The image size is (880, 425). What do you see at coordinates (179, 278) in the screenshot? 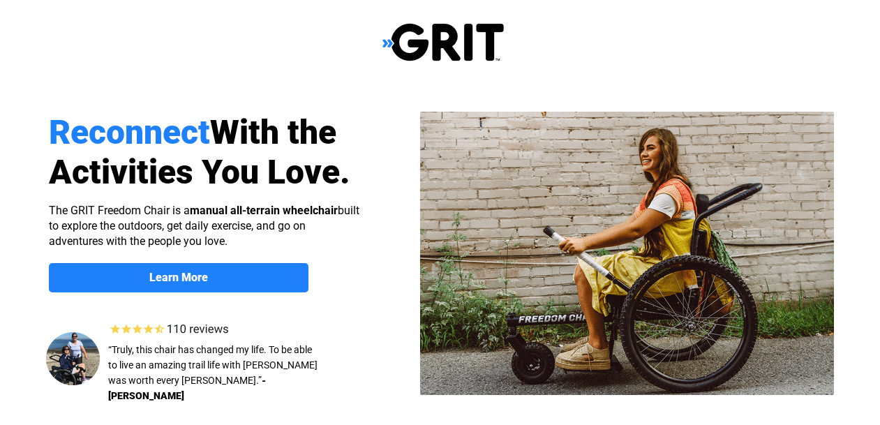
I see `a: Learn More` at bounding box center [179, 278].